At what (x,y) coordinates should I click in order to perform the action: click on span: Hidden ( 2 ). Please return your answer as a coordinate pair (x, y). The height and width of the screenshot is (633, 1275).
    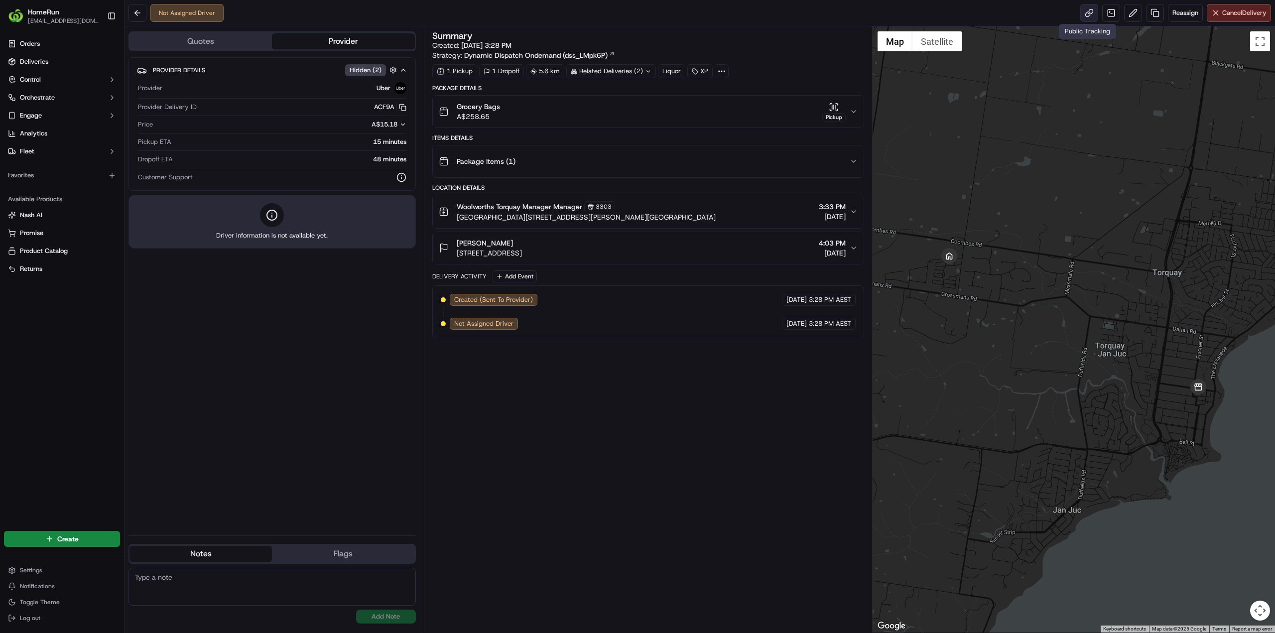
    Looking at the image, I should click on (366, 70).